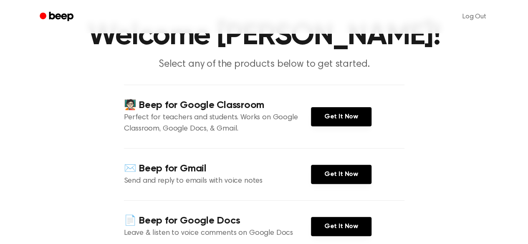  I want to click on h4: ✉️ Beep for Gmail, so click(217, 168).